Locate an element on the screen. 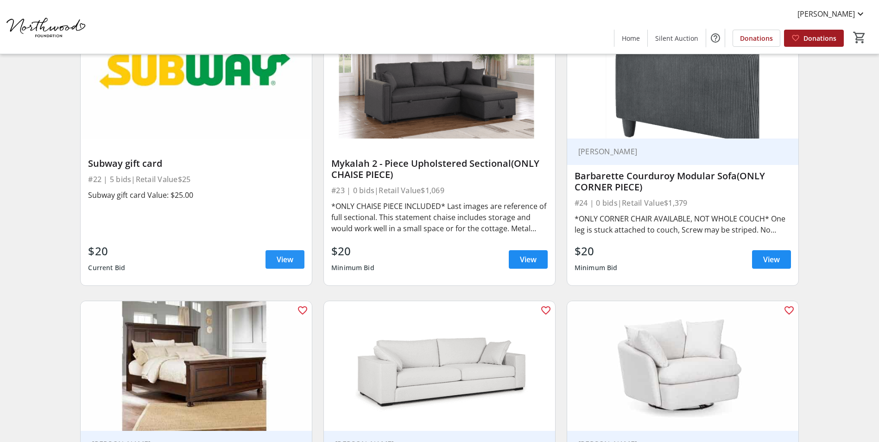 The height and width of the screenshot is (442, 879). img: Sitka Quartz White Sofa is located at coordinates (440, 366).